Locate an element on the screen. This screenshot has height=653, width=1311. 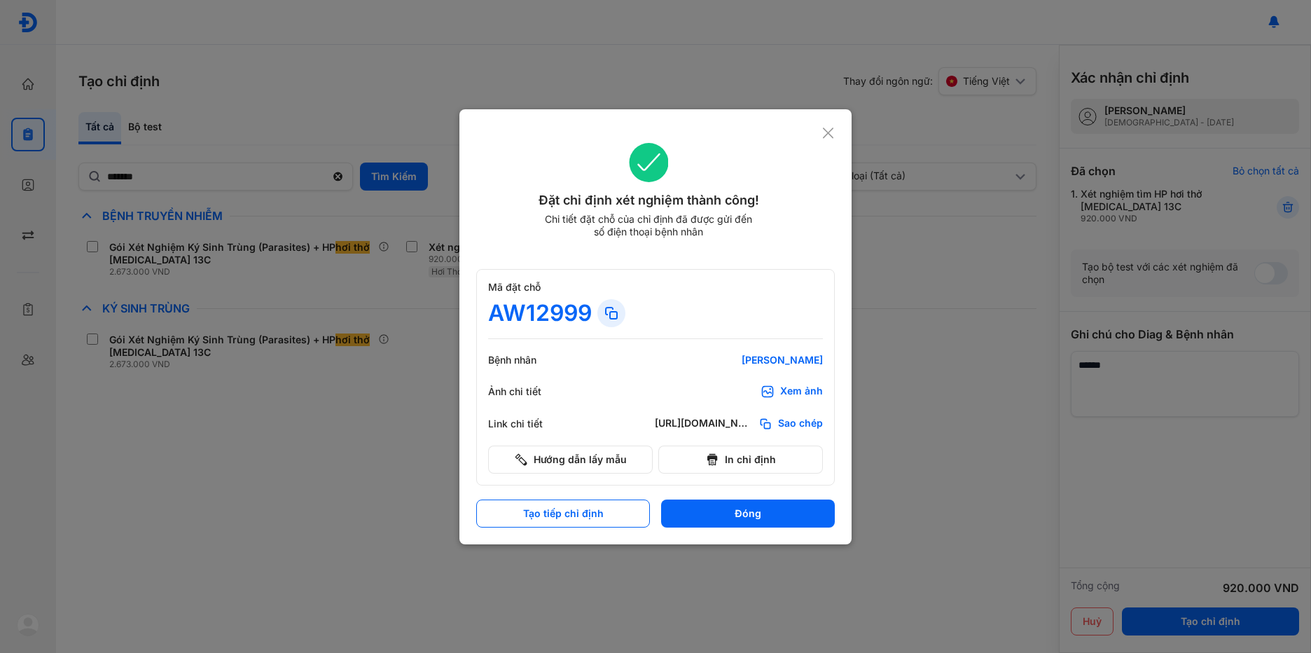
div: Mã đặt chỗ is located at coordinates (656, 287).